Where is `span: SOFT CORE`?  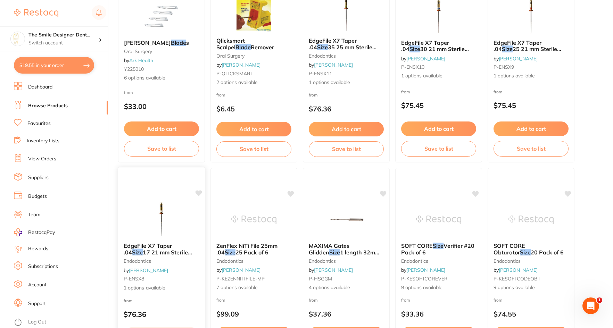 span: SOFT CORE is located at coordinates (417, 246).